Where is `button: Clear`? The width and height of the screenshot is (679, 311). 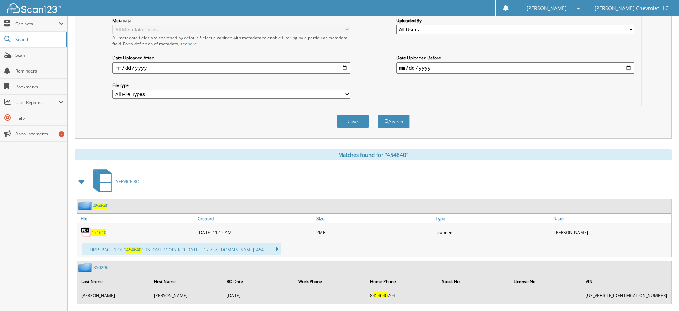
button: Clear is located at coordinates (353, 121).